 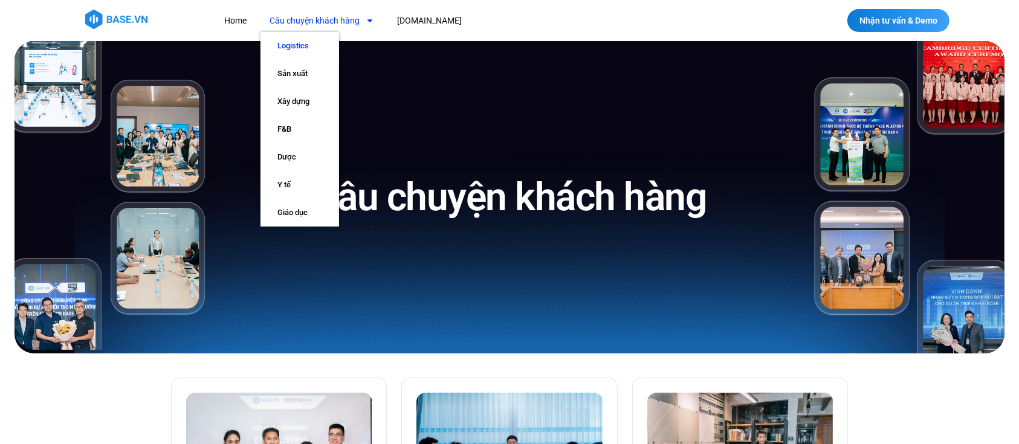 What do you see at coordinates (898, 21) in the screenshot?
I see `a: Nhận tư vấn & Demo` at bounding box center [898, 21].